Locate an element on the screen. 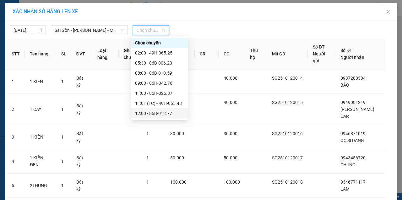  span: Sài Gòn - Phan Thiết - Mũi Né (CT Km42) is located at coordinates (89, 30).